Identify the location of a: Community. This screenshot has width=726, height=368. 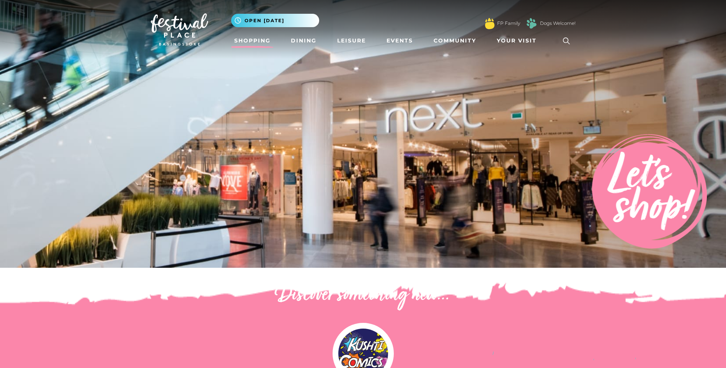
(455, 41).